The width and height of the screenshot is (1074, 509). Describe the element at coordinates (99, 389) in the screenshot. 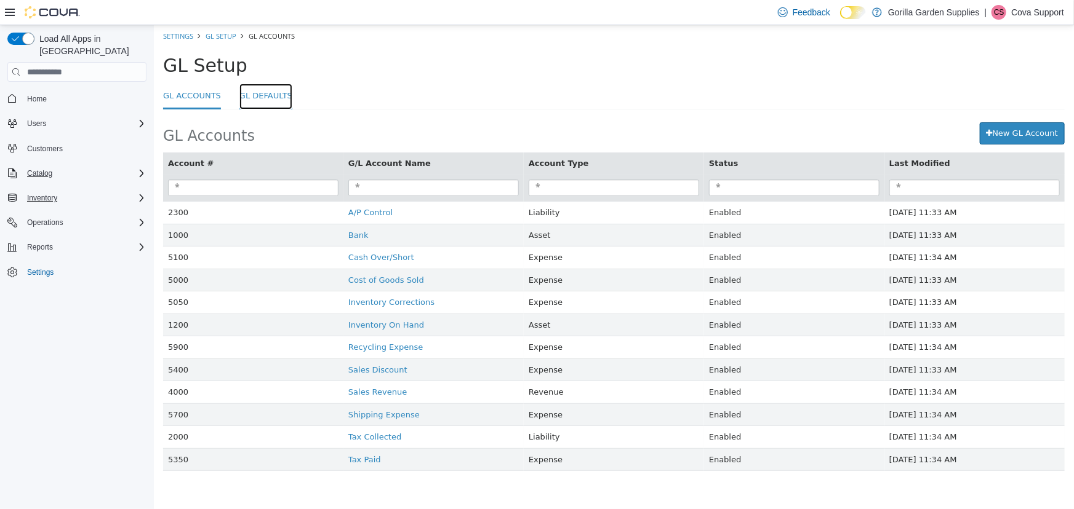

I see `td: 5700` at that location.